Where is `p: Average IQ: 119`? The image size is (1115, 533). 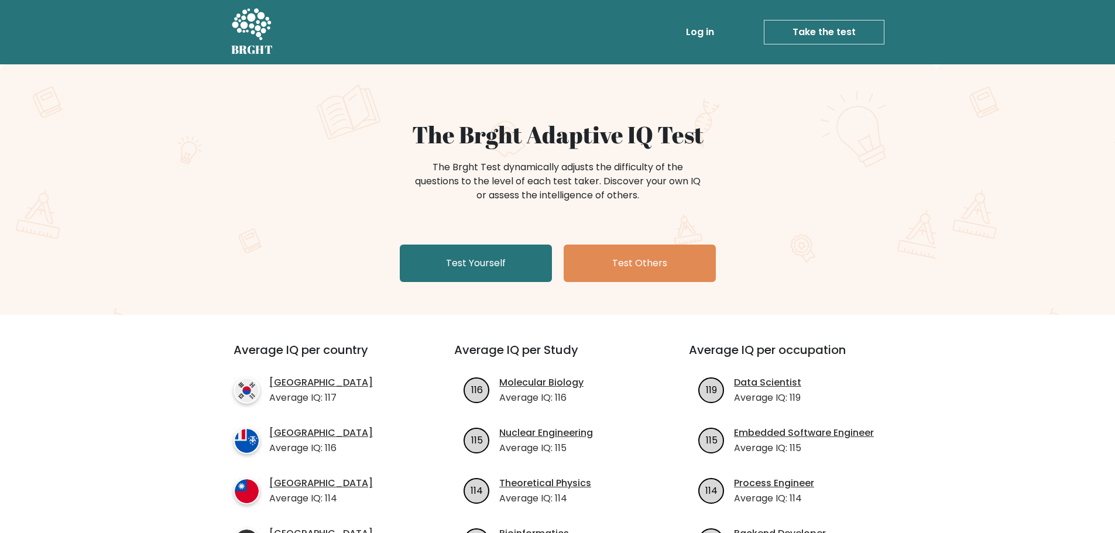
p: Average IQ: 119 is located at coordinates (767, 398).